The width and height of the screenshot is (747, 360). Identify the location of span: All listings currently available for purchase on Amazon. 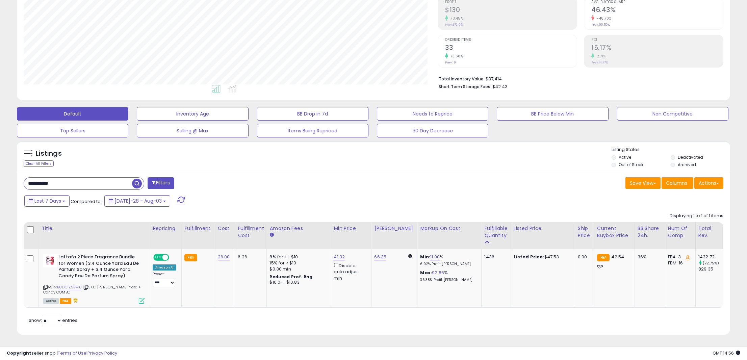
(51, 301).